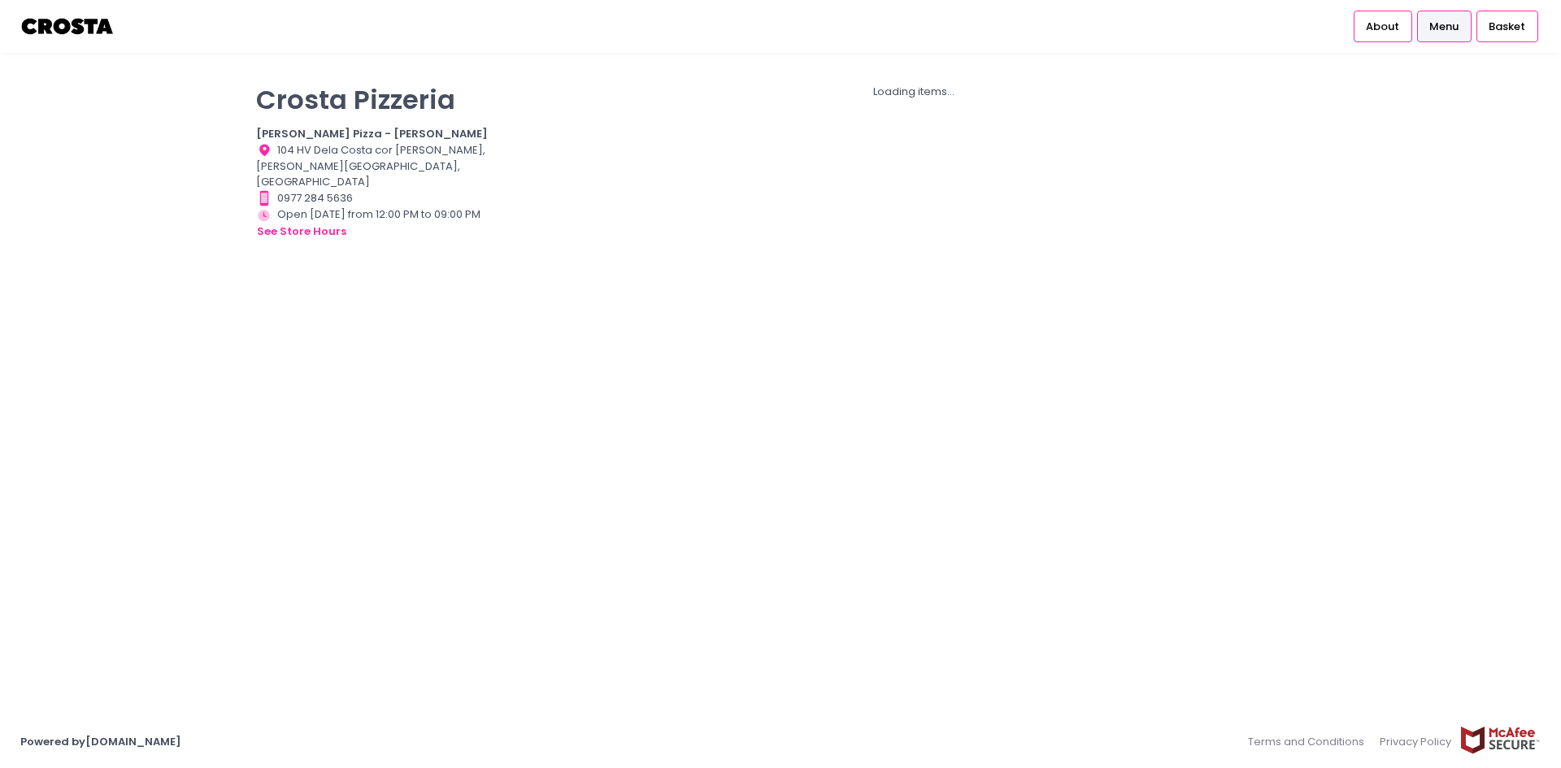  Describe the element at coordinates (1507, 27) in the screenshot. I see `span: Basket` at that location.